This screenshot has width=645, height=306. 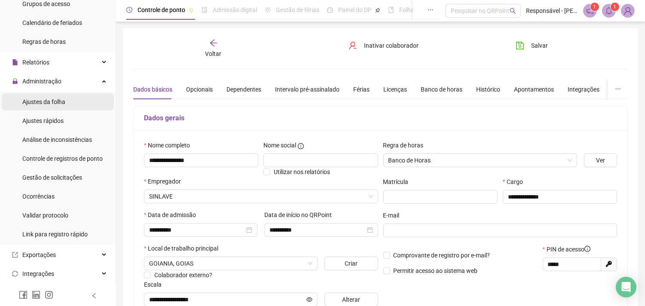 I want to click on div: Histórico, so click(x=488, y=89).